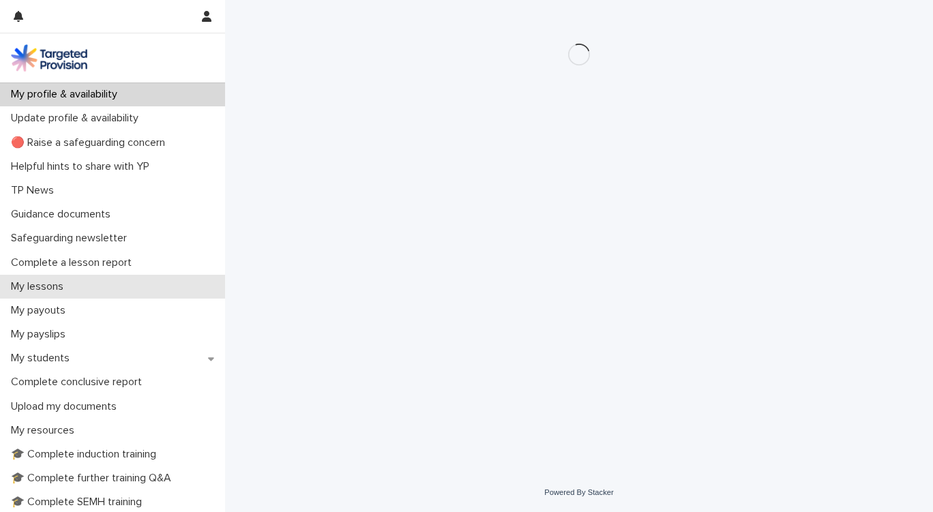 This screenshot has width=933, height=512. What do you see at coordinates (83, 166) in the screenshot?
I see `p: Helpful hints to share with YP` at bounding box center [83, 166].